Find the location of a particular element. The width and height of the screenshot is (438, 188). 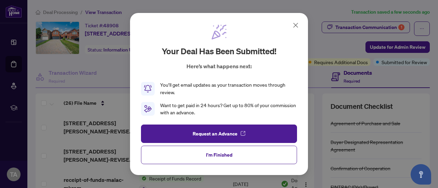

button: Open asap is located at coordinates (420, 175).